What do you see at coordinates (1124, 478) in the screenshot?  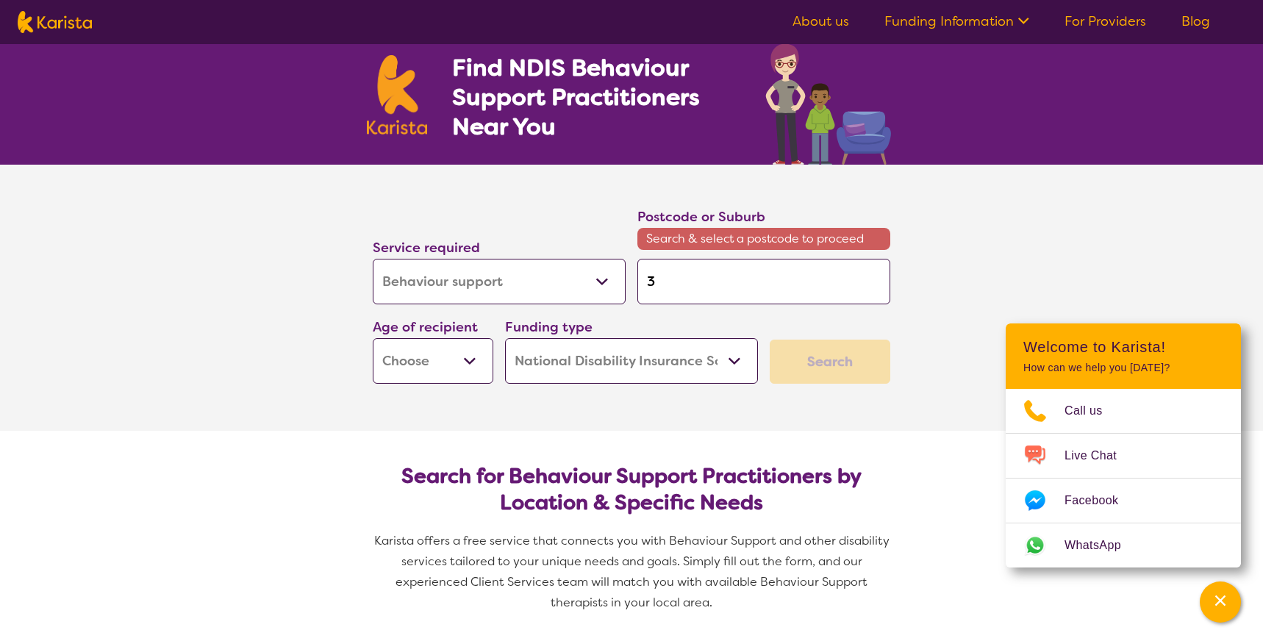 I see `ul: Choose channel` at bounding box center [1124, 478].